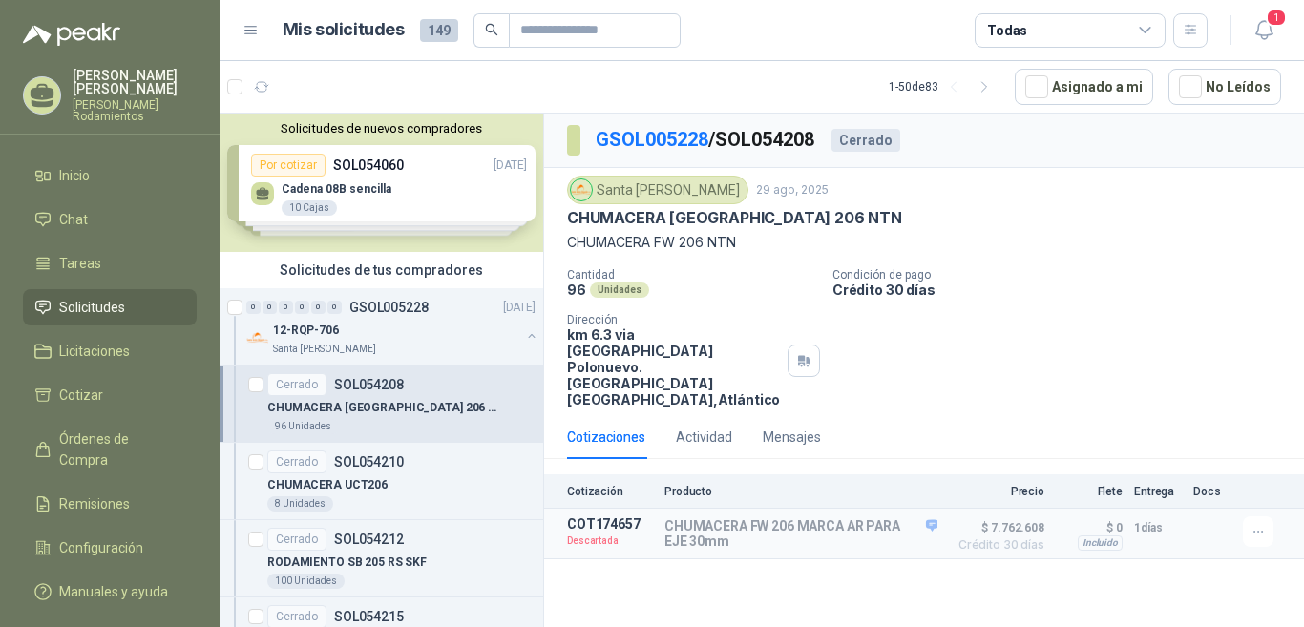  What do you see at coordinates (101, 548) in the screenshot?
I see `span: Configuración` at bounding box center [101, 548].